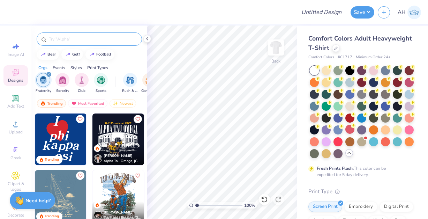  I want to click on img: ce1a5c7d-473b-49b2-a901-342ef3f841aa, so click(170, 139).